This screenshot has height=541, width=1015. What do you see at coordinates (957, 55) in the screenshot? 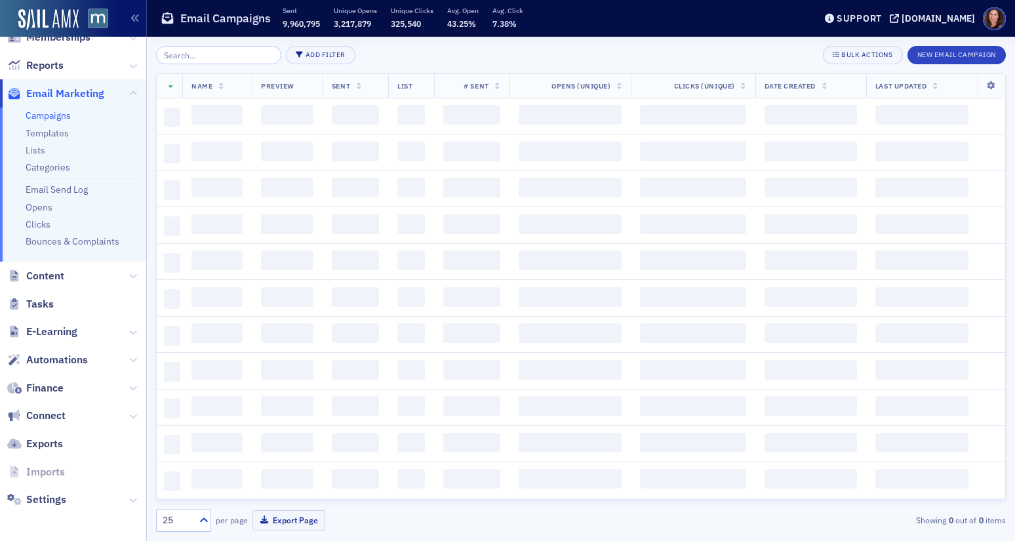
I see `button: New Email Campaign` at bounding box center [957, 55].